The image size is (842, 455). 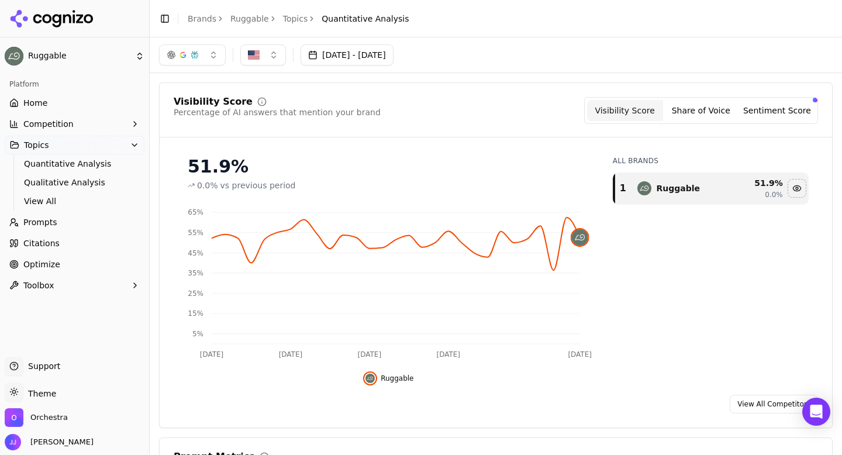 What do you see at coordinates (75, 183) in the screenshot?
I see `a: Qualitative Analysis` at bounding box center [75, 183].